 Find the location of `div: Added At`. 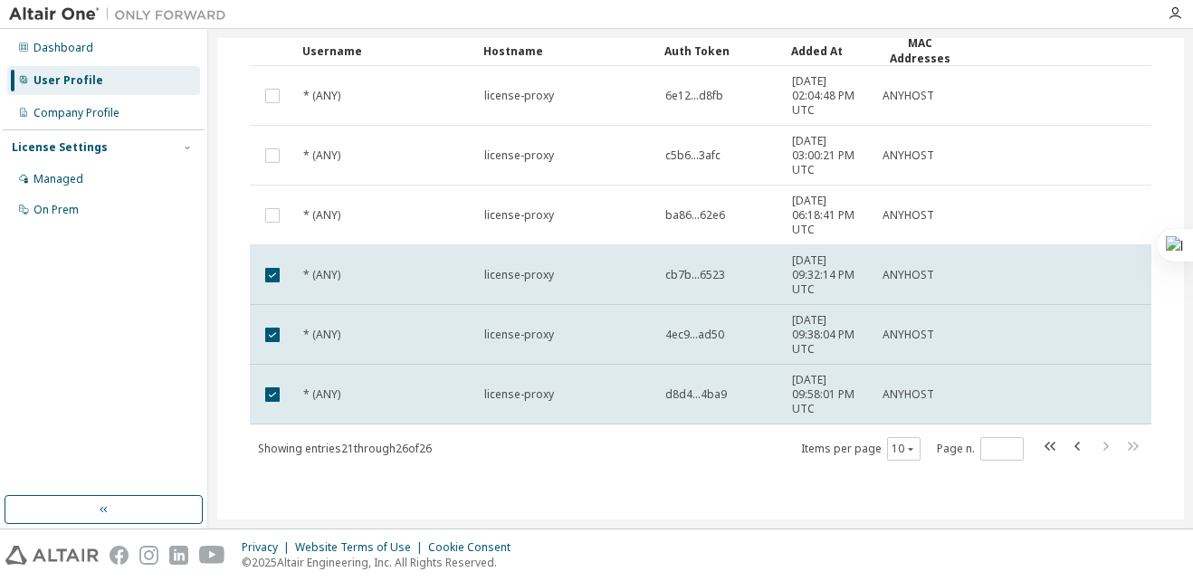

div: Added At is located at coordinates (829, 51).